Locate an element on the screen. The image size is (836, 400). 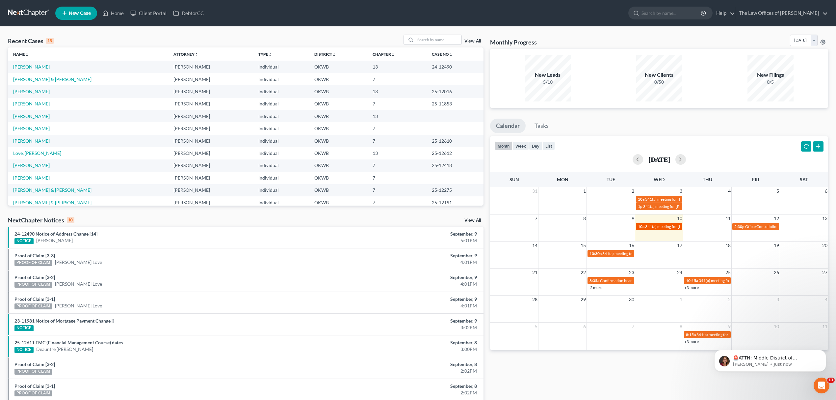
a: Proof of Claim [3-1] is located at coordinates (35, 386).